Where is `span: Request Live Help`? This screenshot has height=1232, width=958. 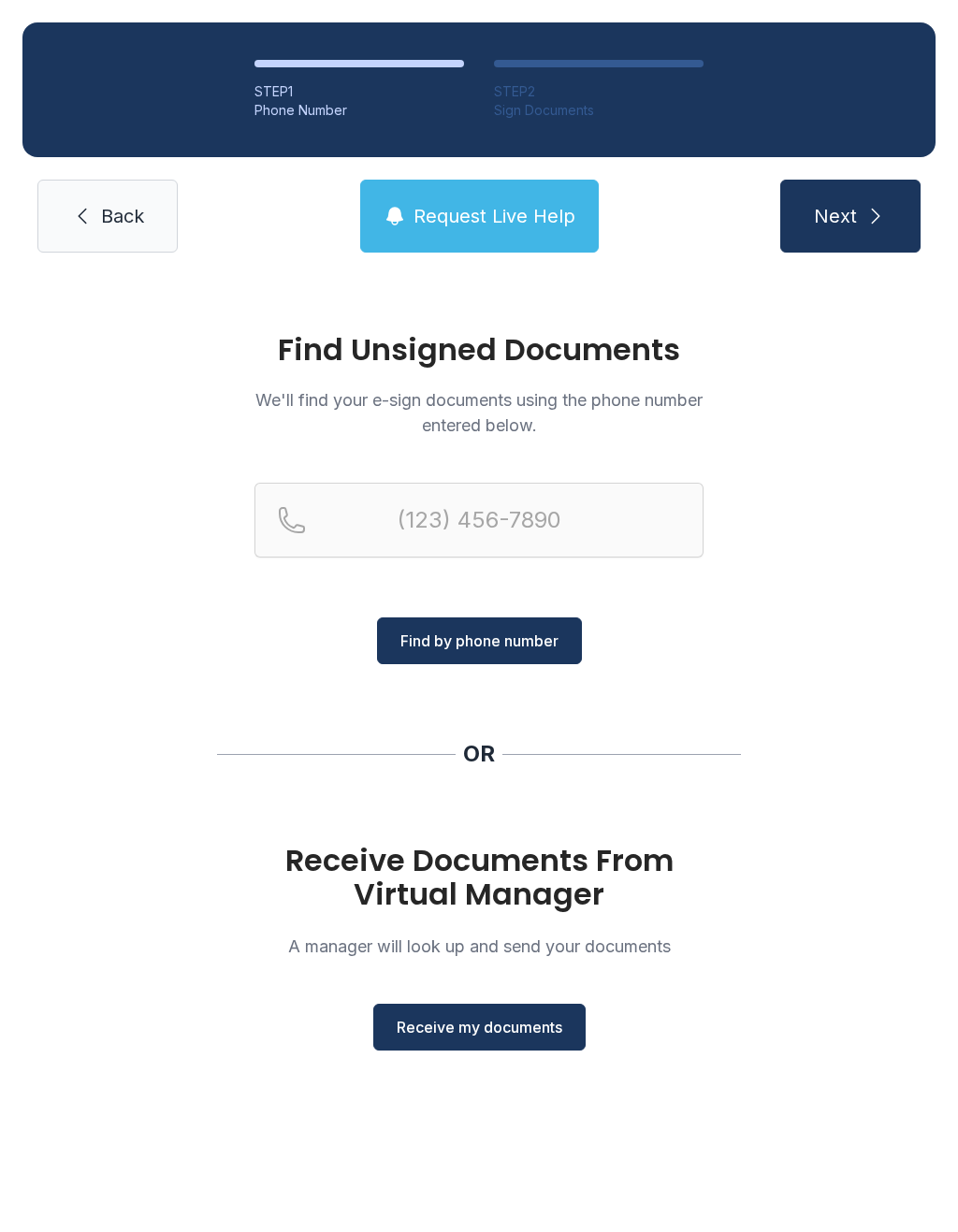
span: Request Live Help is located at coordinates (494, 216).